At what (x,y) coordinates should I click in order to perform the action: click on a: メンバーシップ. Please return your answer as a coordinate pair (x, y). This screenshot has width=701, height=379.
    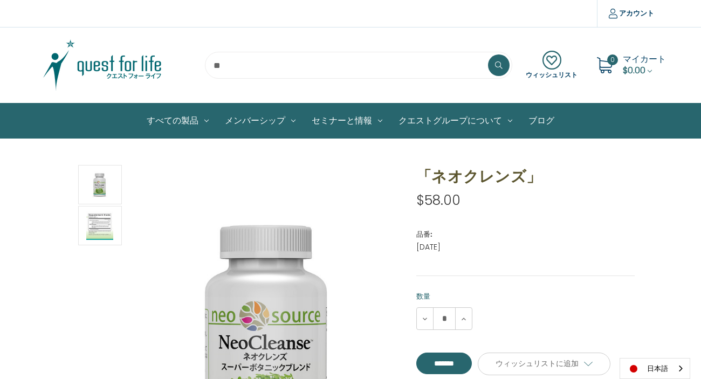
    Looking at the image, I should click on (260, 121).